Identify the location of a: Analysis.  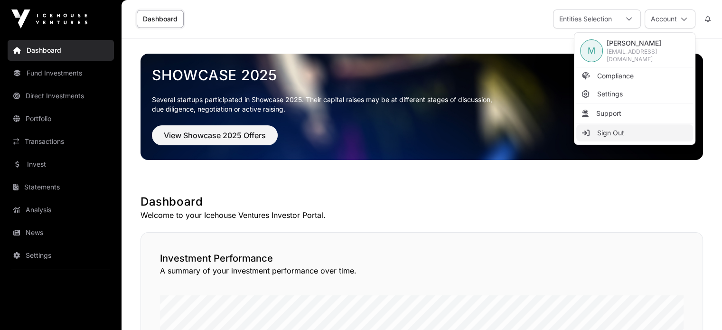
(61, 210).